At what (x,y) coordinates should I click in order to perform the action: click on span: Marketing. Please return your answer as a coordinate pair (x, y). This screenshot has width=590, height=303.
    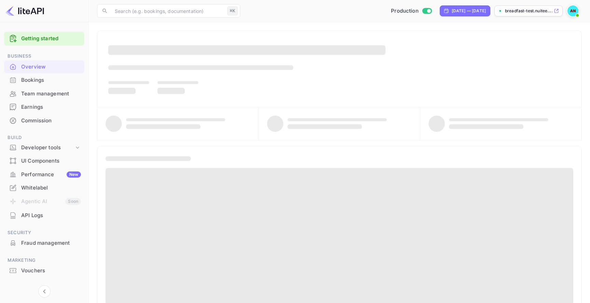
    Looking at the image, I should click on (44, 261).